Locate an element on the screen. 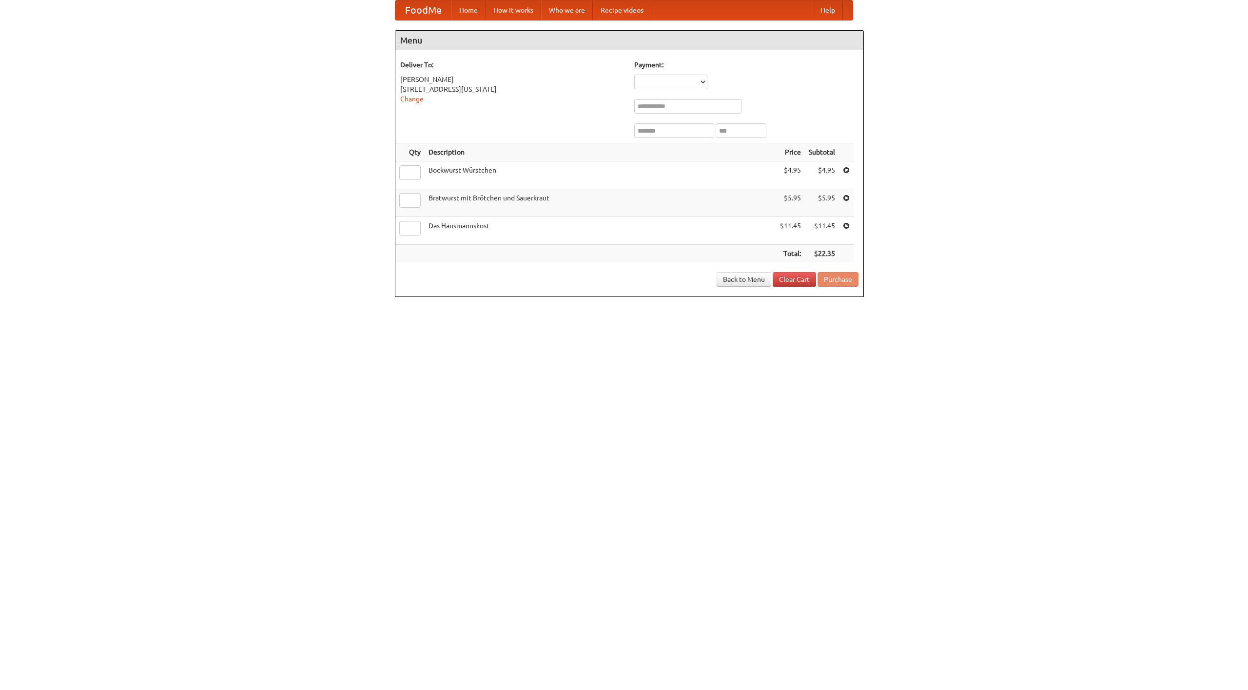  button: Purchase is located at coordinates (838, 279).